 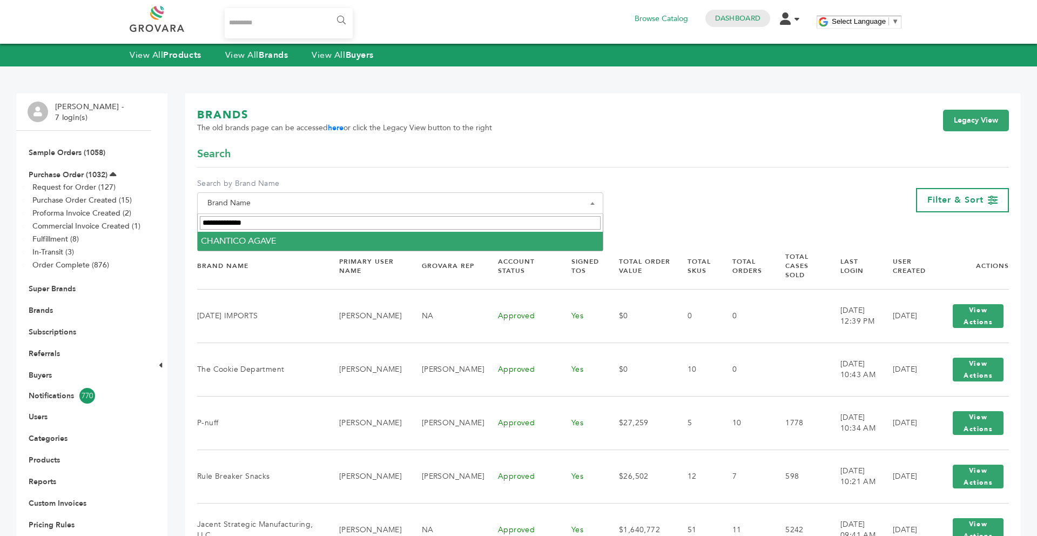 What do you see at coordinates (661, 19) in the screenshot?
I see `a: Browse Catalog` at bounding box center [661, 19].